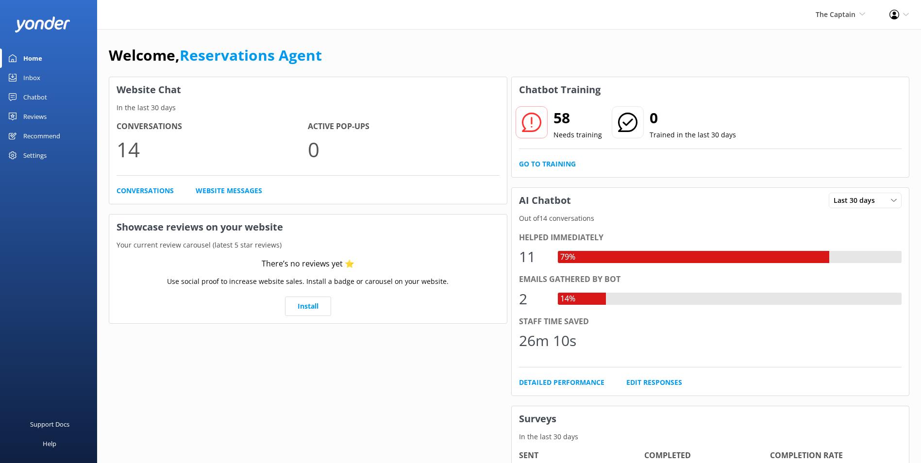 The height and width of the screenshot is (463, 921). What do you see at coordinates (33, 58) in the screenshot?
I see `div: Home` at bounding box center [33, 58].